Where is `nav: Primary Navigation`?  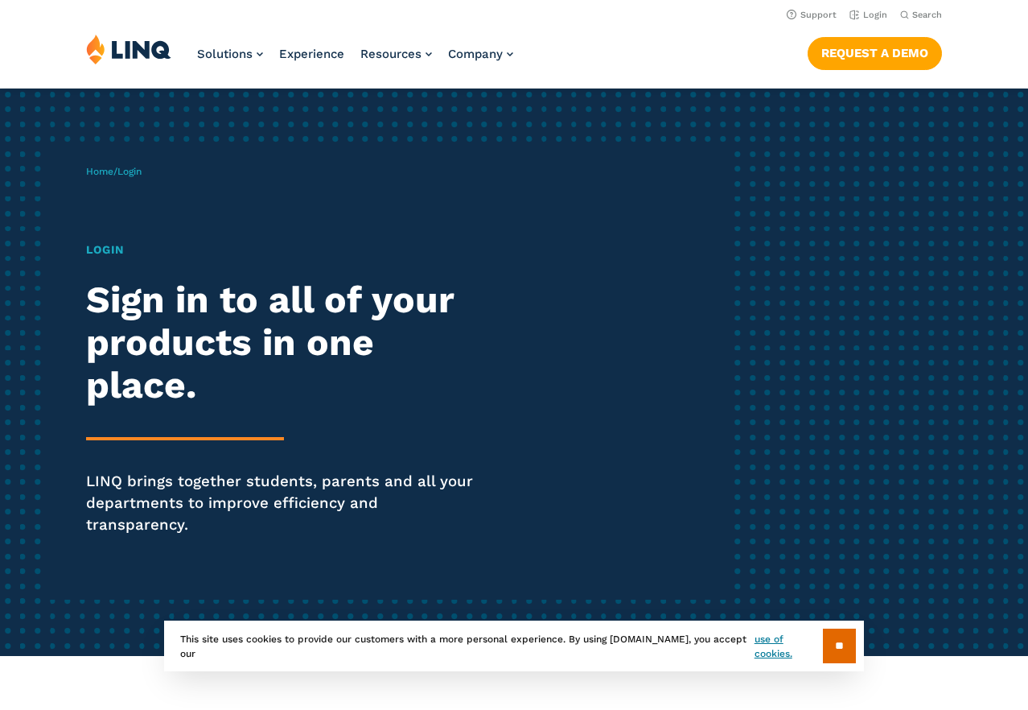 nav: Primary Navigation is located at coordinates (355, 60).